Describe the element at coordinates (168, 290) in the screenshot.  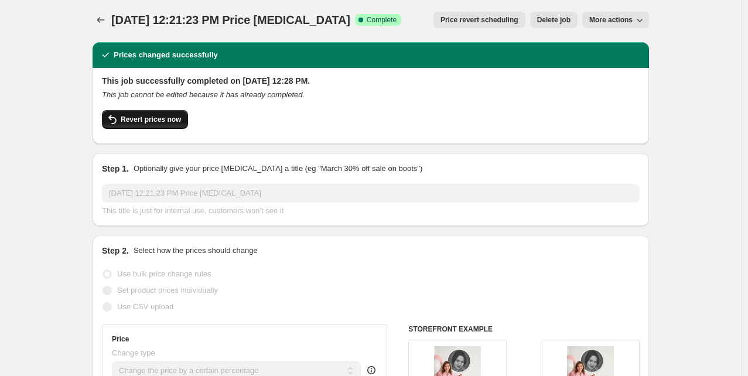
I see `span: Set product prices individually` at that location.